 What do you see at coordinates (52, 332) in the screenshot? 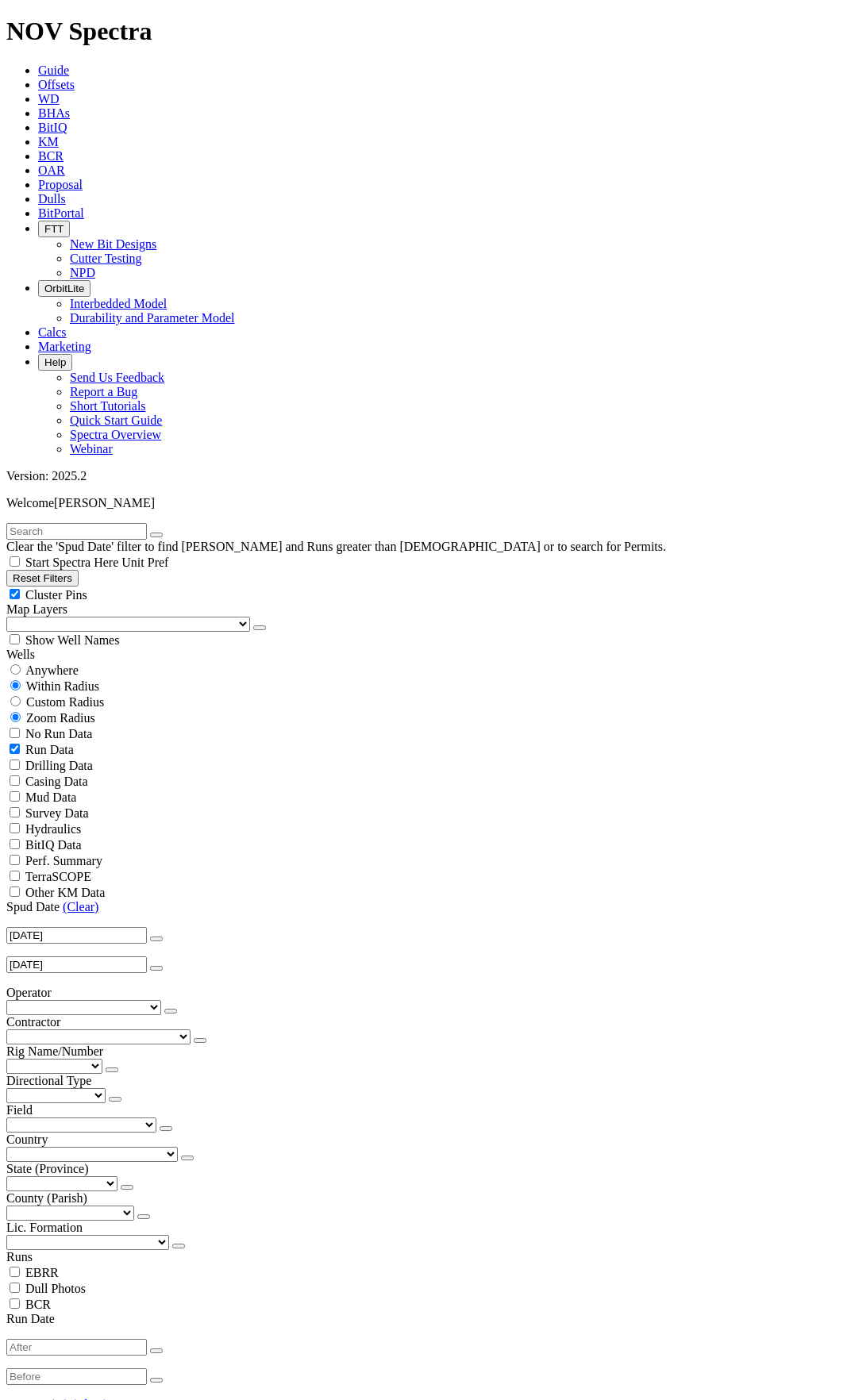
I see `span: Calcs` at bounding box center [52, 332].